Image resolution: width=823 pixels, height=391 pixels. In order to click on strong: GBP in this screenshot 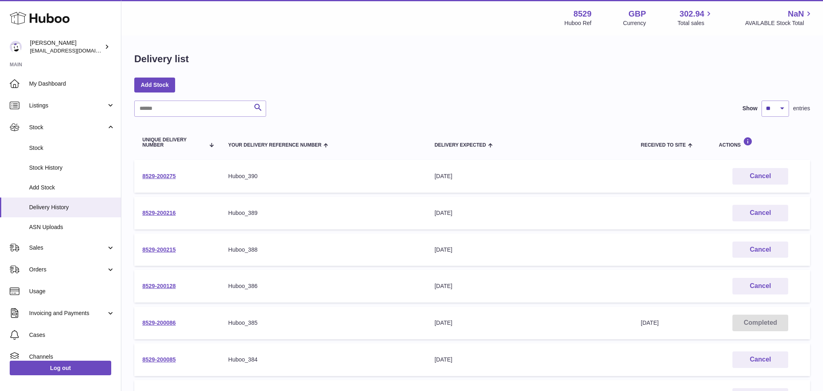, I will do `click(637, 14)`.